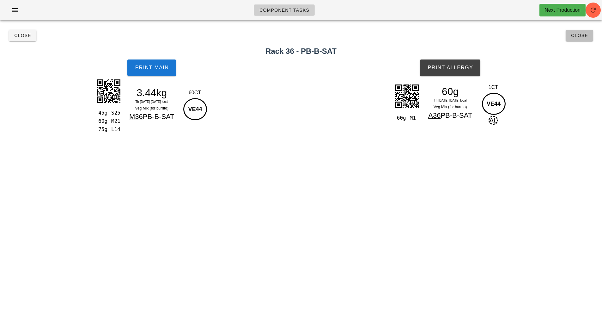 The height and width of the screenshot is (313, 602). I want to click on img: CJ5lAAuHjnk6qeq82WgJE3euYiyFJSdI4nXUCpBgbiahOaqtR6zR1da9vzRAiPLEhtVnNLtJ01UZOfHACzb4YErGJTYA8VAqQ..., so click(407, 96).